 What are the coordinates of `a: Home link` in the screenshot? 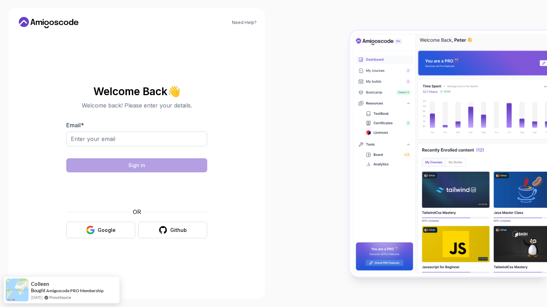 It's located at (49, 23).